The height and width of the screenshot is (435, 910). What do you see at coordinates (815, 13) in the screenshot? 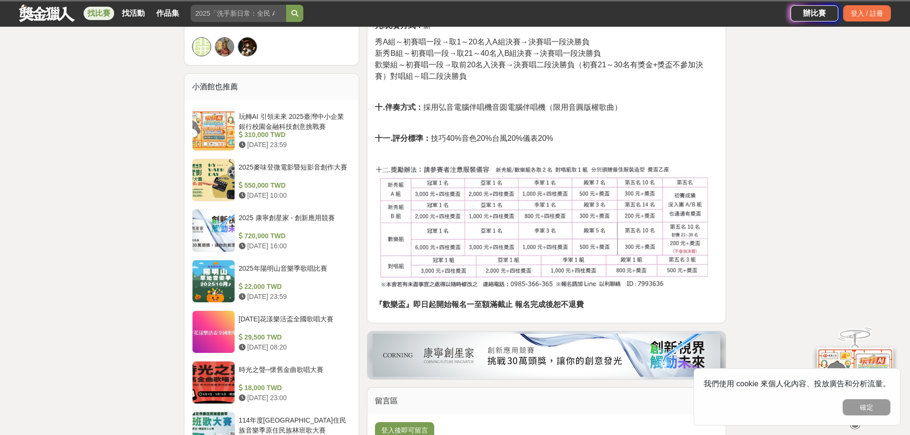
I see `a: 辦比賽` at bounding box center [815, 13].